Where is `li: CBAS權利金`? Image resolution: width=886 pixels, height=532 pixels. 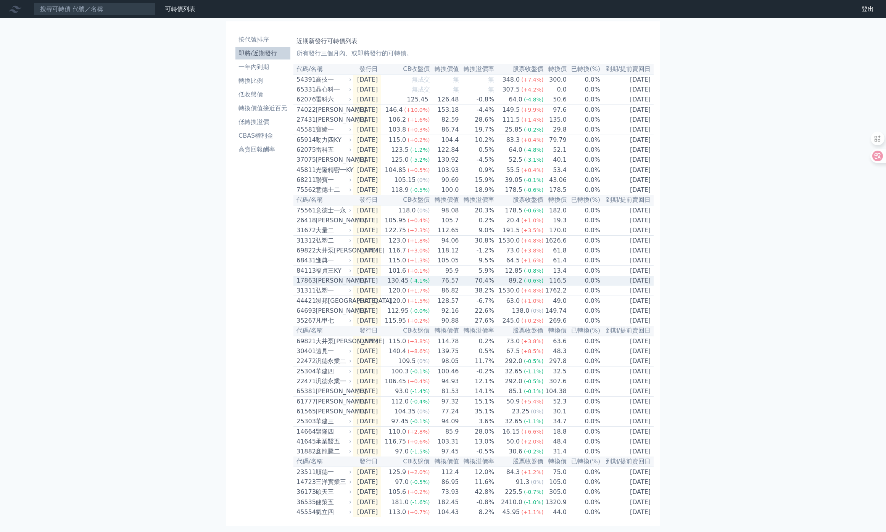
li: CBAS權利金 is located at coordinates (263, 136).